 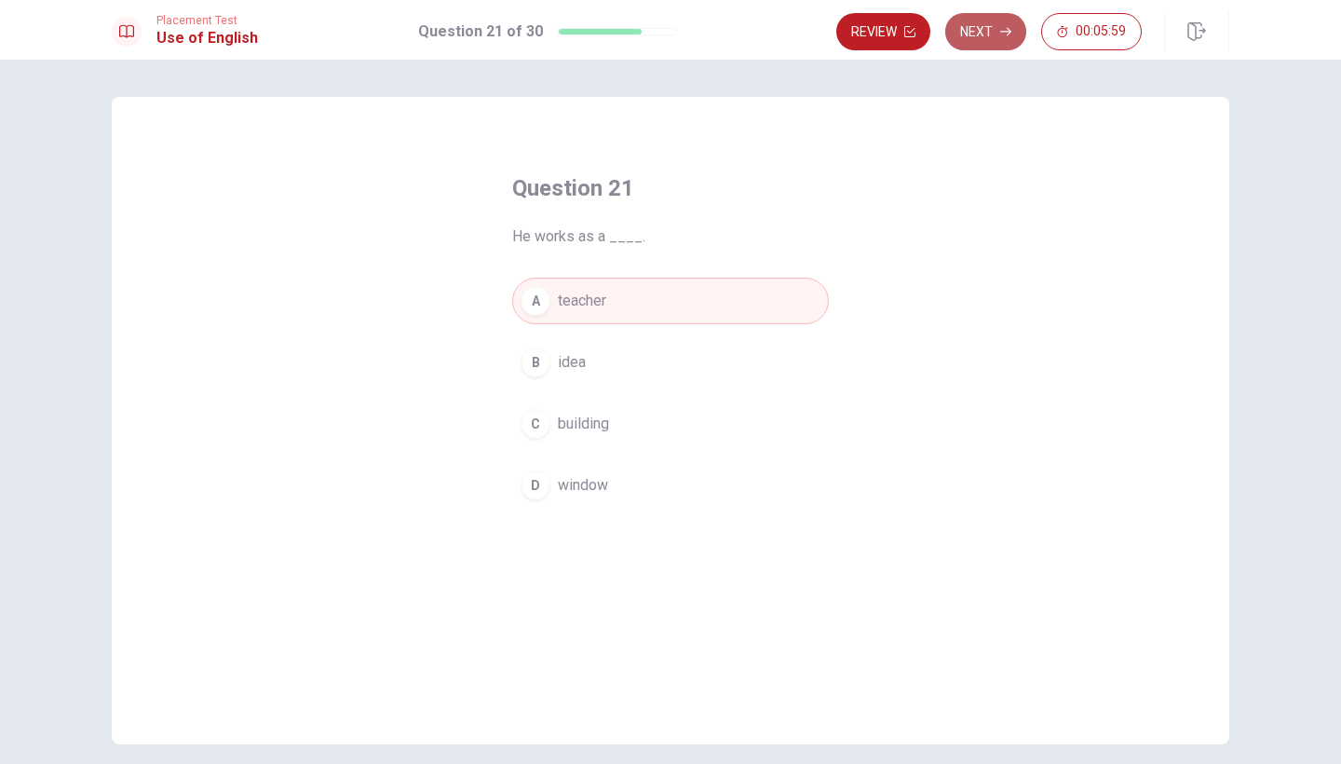 What do you see at coordinates (583, 424) in the screenshot?
I see `span: building` at bounding box center [583, 424].